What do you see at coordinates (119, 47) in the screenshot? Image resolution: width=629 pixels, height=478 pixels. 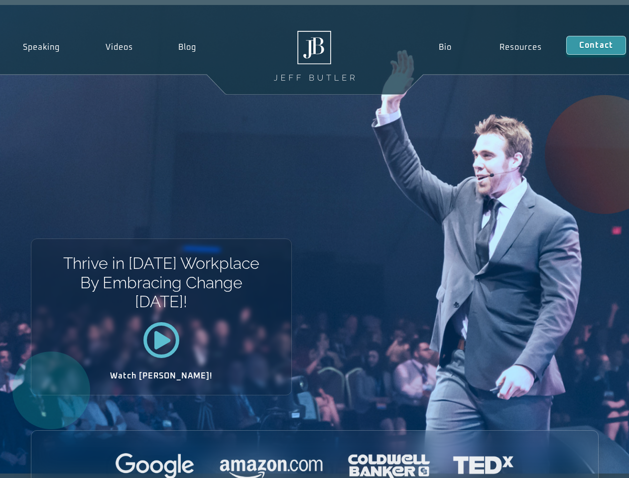 I see `a: Videos` at bounding box center [119, 47].